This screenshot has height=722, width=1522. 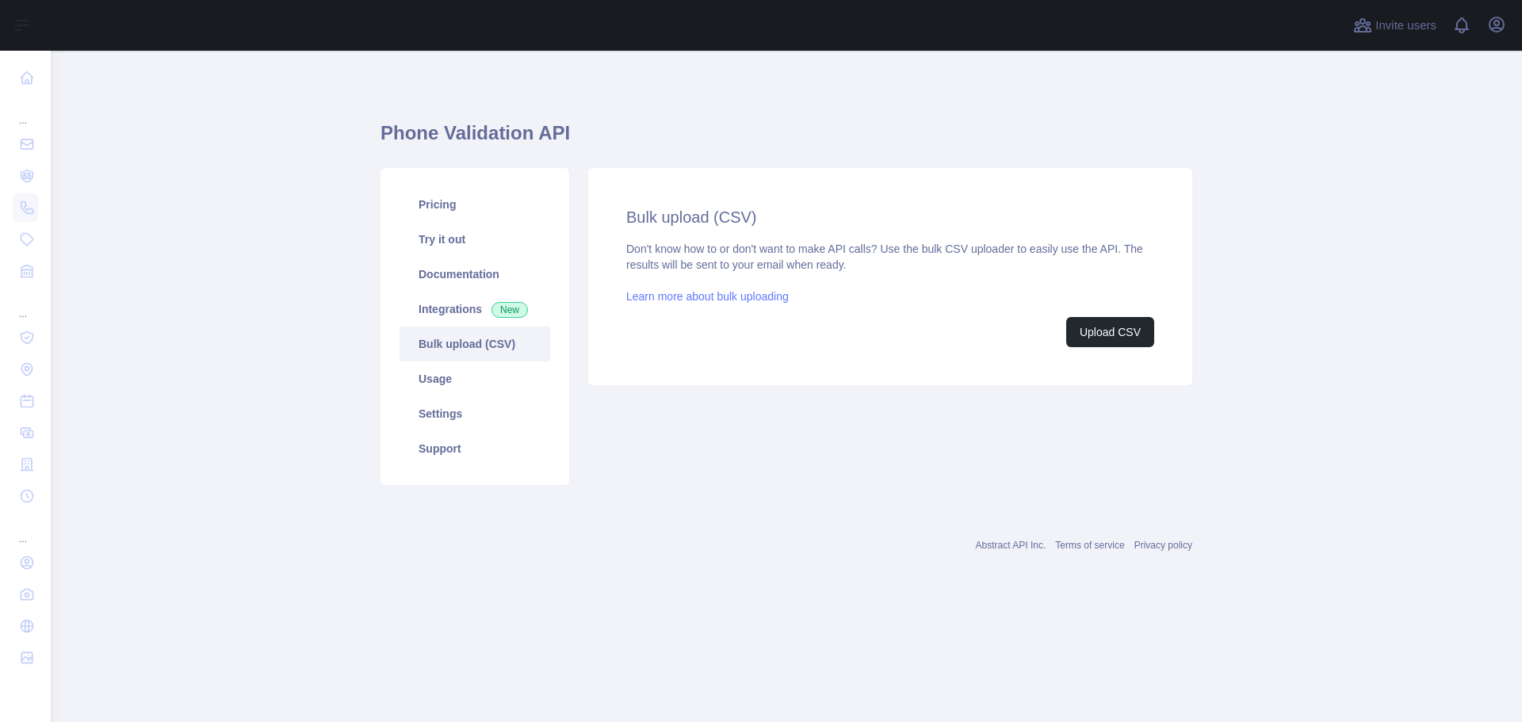 I want to click on a: Privacy policy, so click(x=1163, y=545).